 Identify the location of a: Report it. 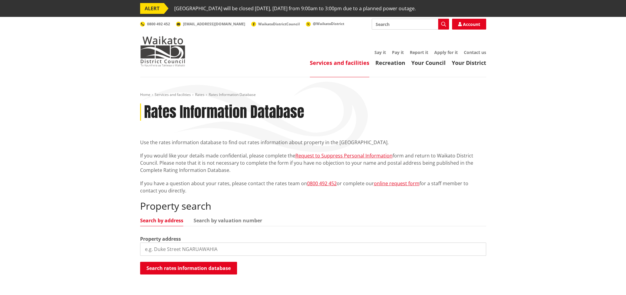
(419, 52).